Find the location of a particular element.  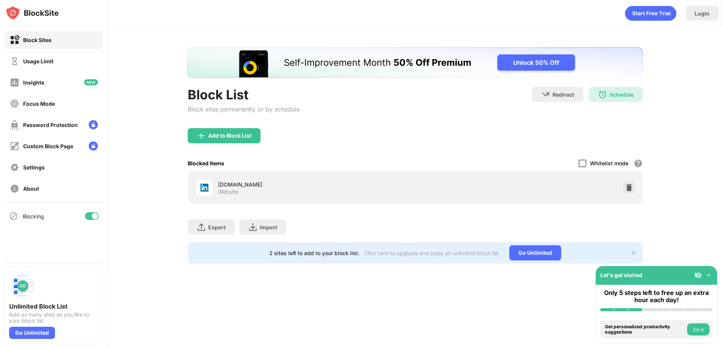

div: Block sites permanently or by schedule is located at coordinates (244, 109).